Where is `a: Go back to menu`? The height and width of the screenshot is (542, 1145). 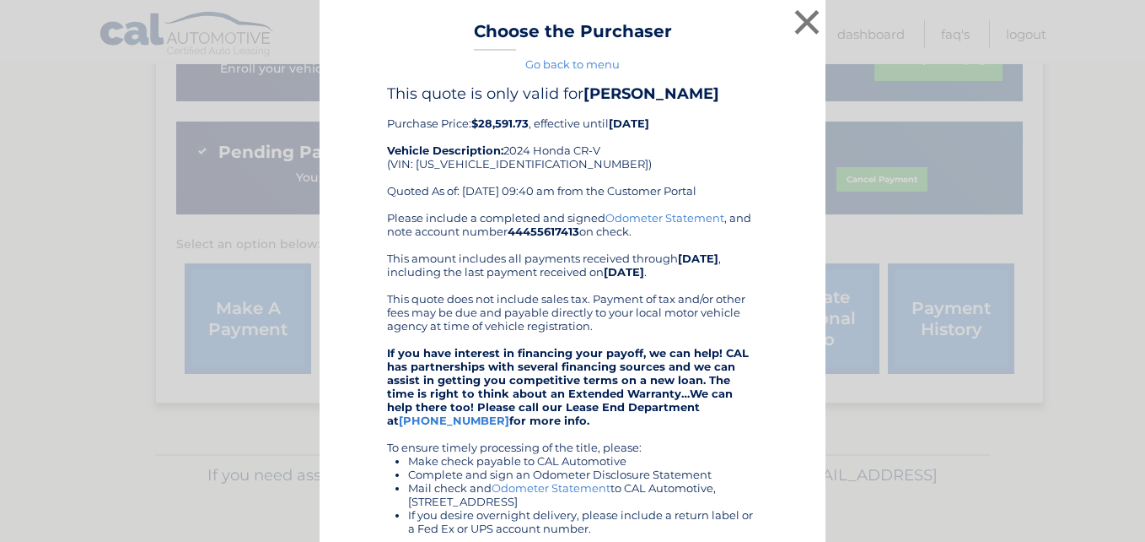
a: Go back to menu is located at coordinates (573, 64).